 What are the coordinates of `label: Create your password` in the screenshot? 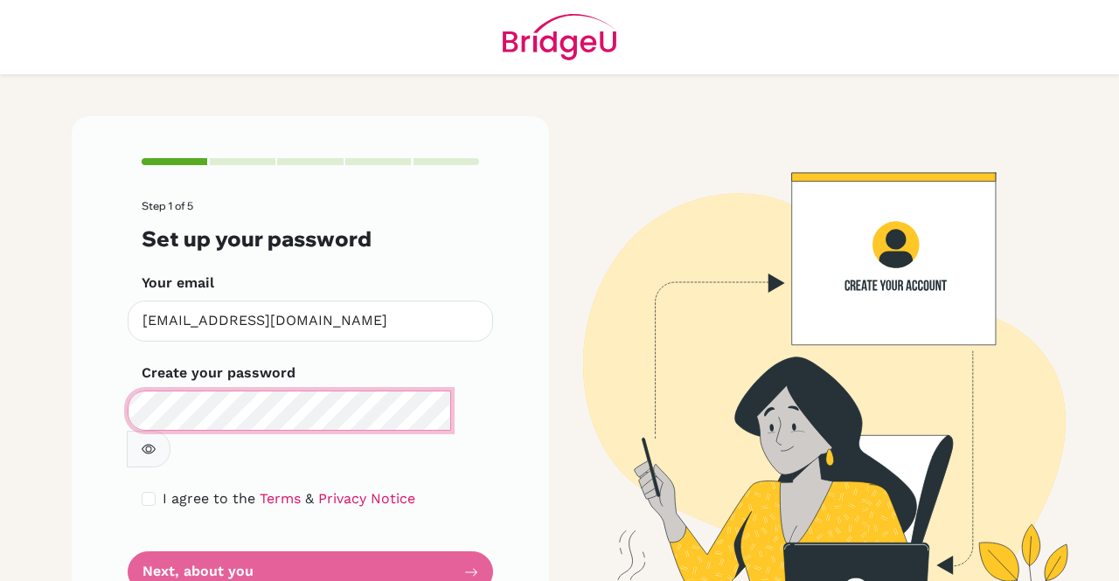 It's located at (219, 373).